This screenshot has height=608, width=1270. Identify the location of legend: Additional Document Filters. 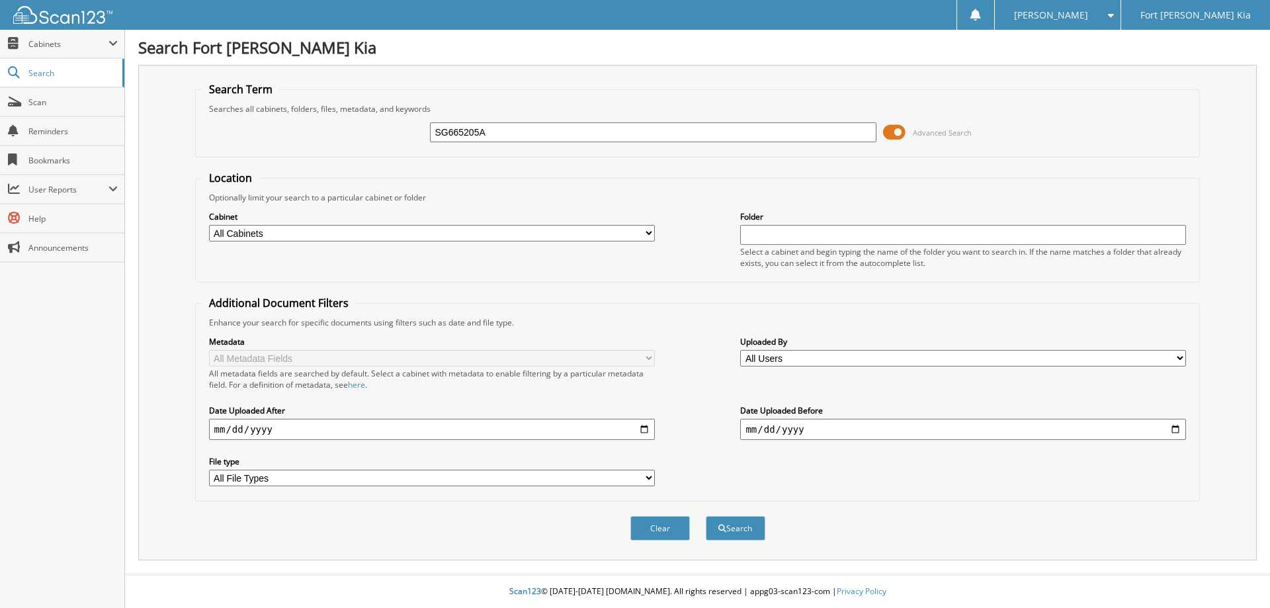
(279, 303).